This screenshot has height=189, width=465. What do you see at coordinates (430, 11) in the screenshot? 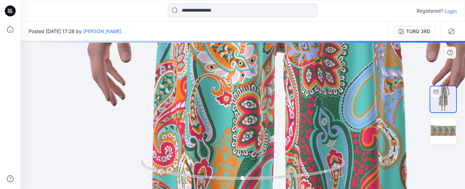
I see `p: Registered?` at bounding box center [430, 11].